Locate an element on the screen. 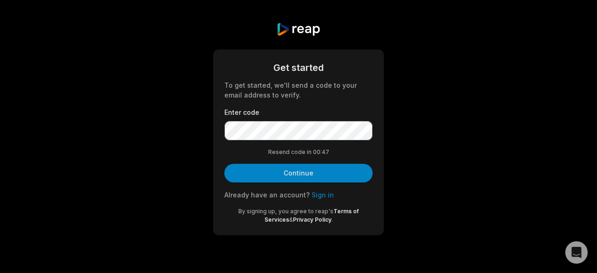  div: Resend code in 00: is located at coordinates (299, 152).